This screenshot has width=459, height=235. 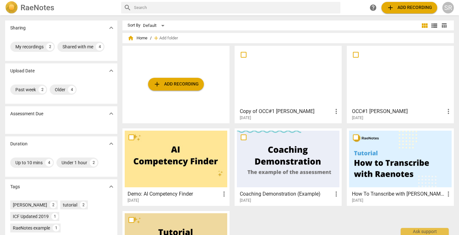 What do you see at coordinates (169, 38) in the screenshot?
I see `span: Add folder` at bounding box center [169, 38].